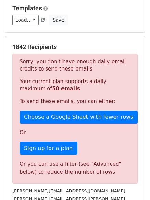 Image resolution: width=150 pixels, height=200 pixels. What do you see at coordinates (75, 101) in the screenshot?
I see `p: To send these emails, you can either:` at bounding box center [75, 101].